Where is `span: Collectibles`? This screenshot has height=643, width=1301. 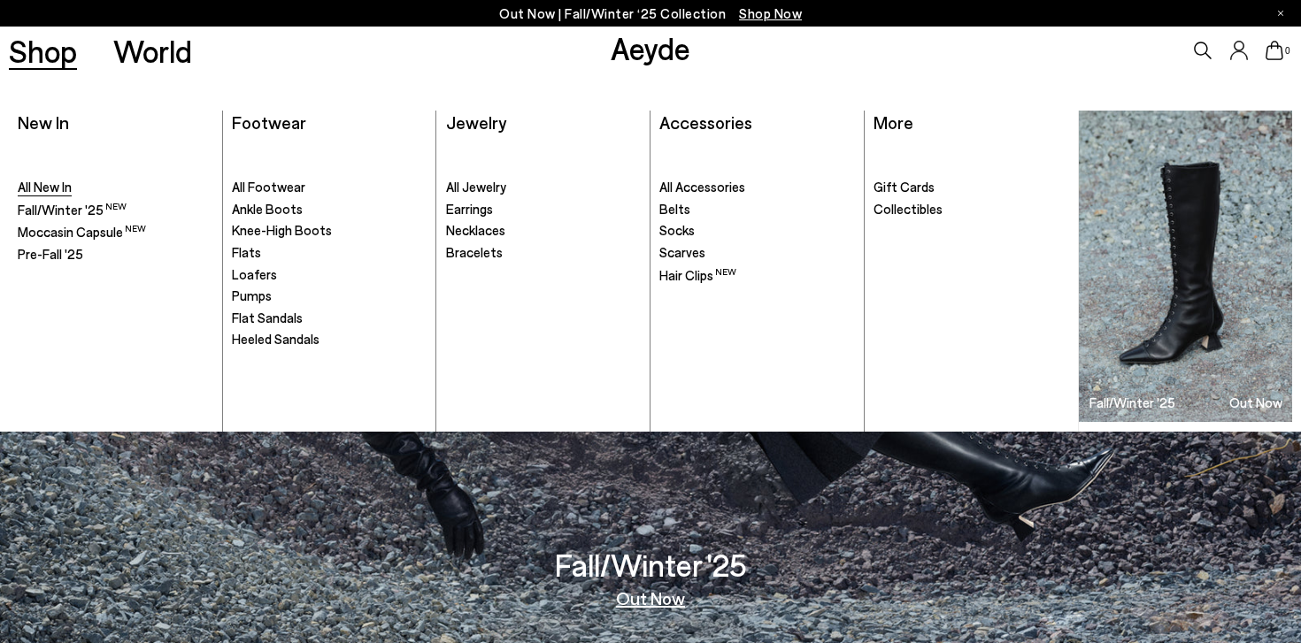 span: Collectibles is located at coordinates (908, 209).